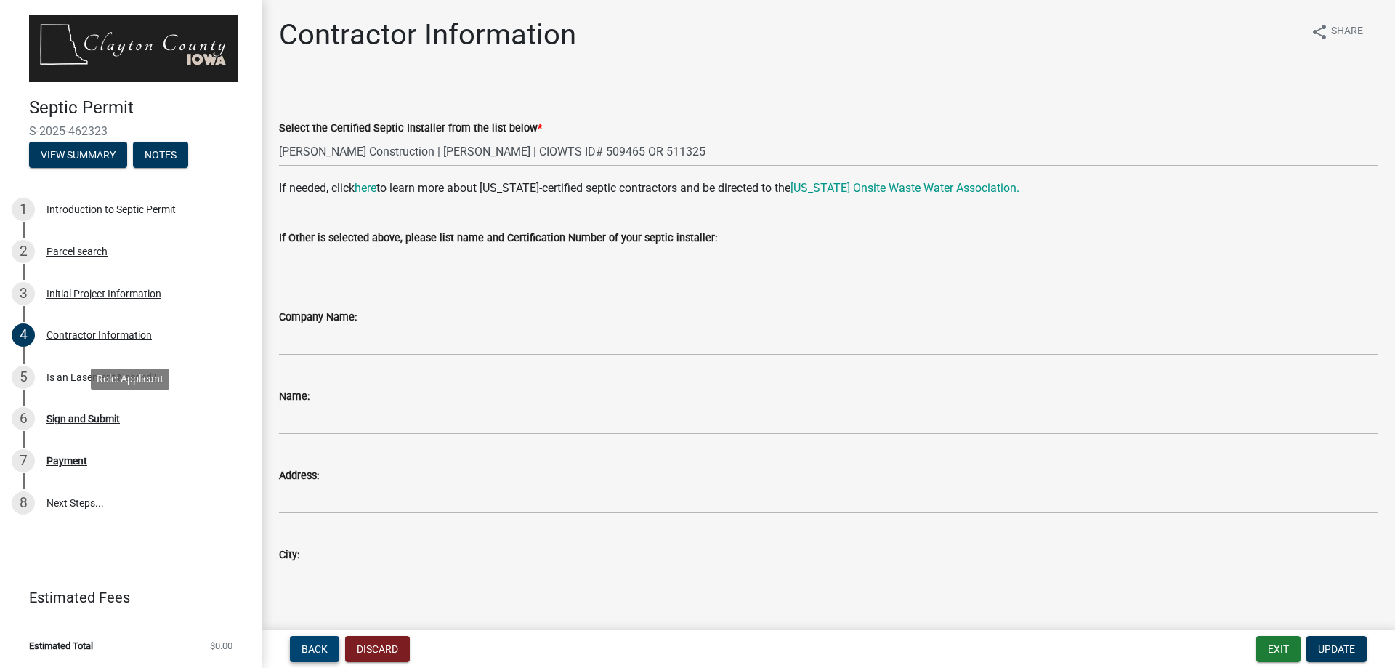 The image size is (1395, 668). Describe the element at coordinates (221, 645) in the screenshot. I see `span: $0.00` at that location.